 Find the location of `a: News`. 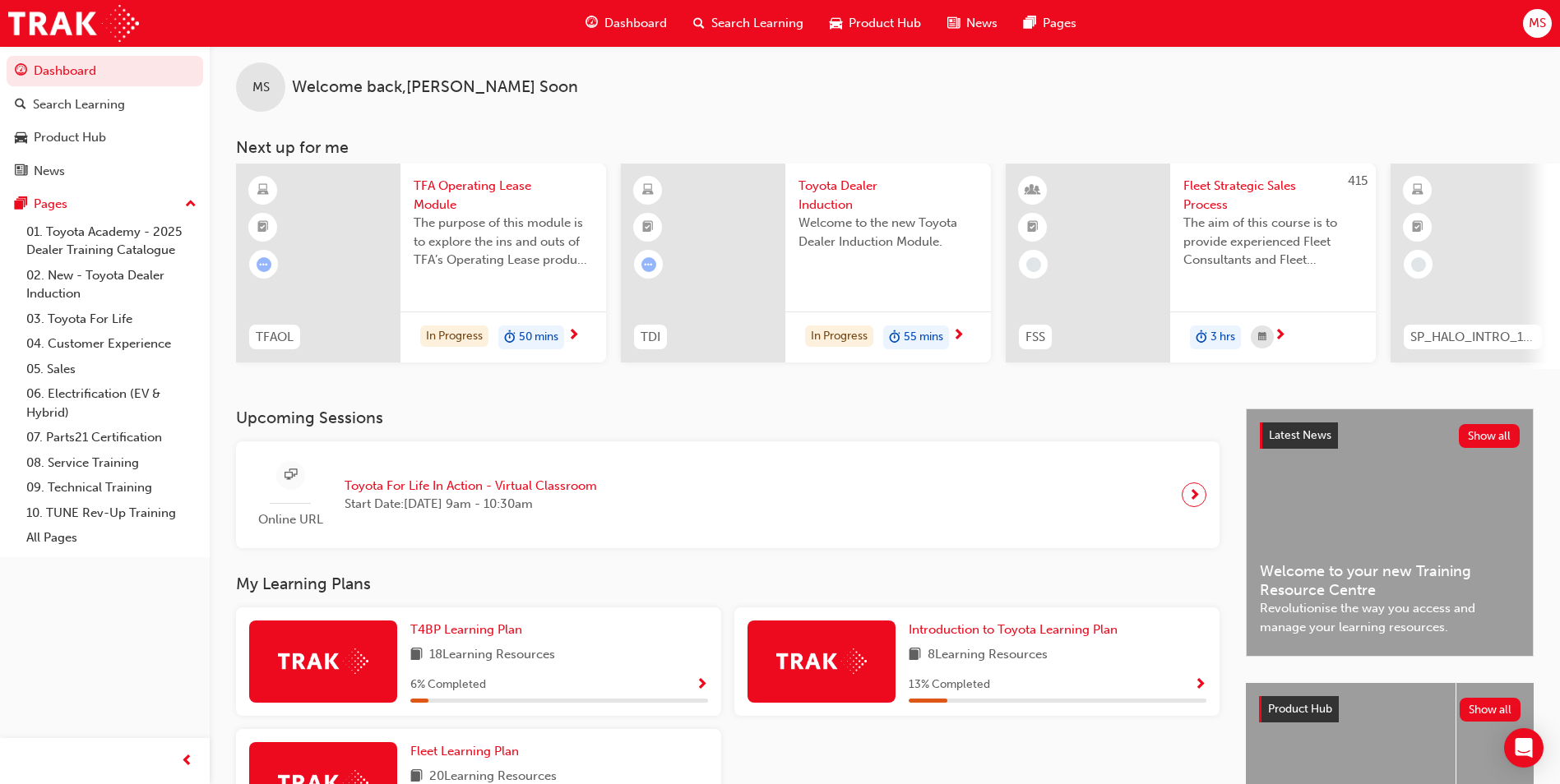

a: News is located at coordinates (105, 171).